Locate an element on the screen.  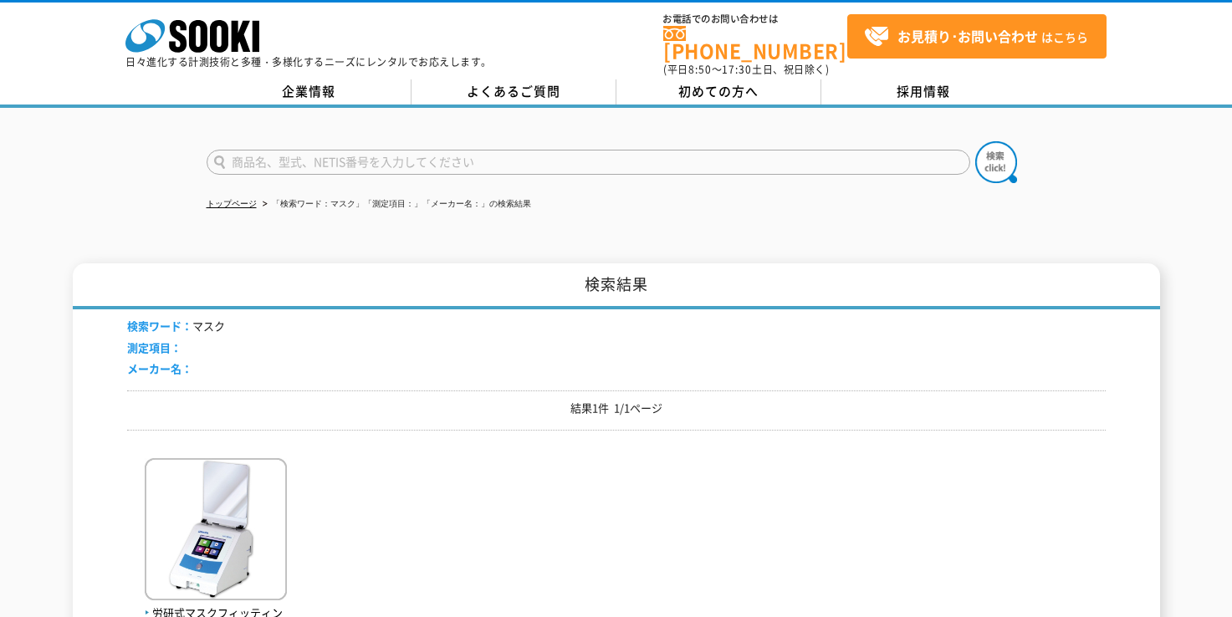
a: お見積り･お問い合わせはこちら is located at coordinates (977, 36).